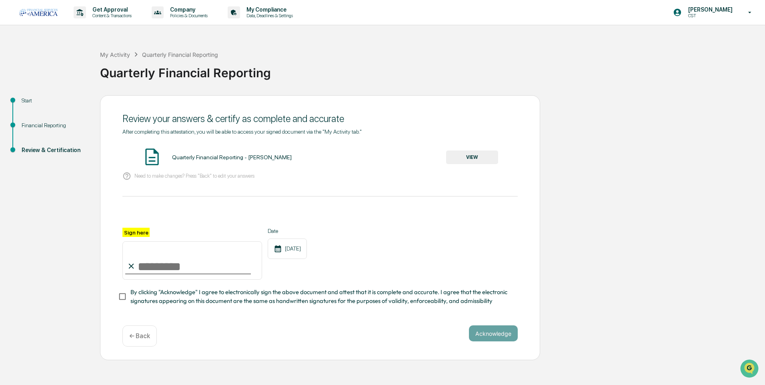 Image resolution: width=765 pixels, height=385 pixels. What do you see at coordinates (140, 336) in the screenshot?
I see `p: ← Back` at bounding box center [140, 336].